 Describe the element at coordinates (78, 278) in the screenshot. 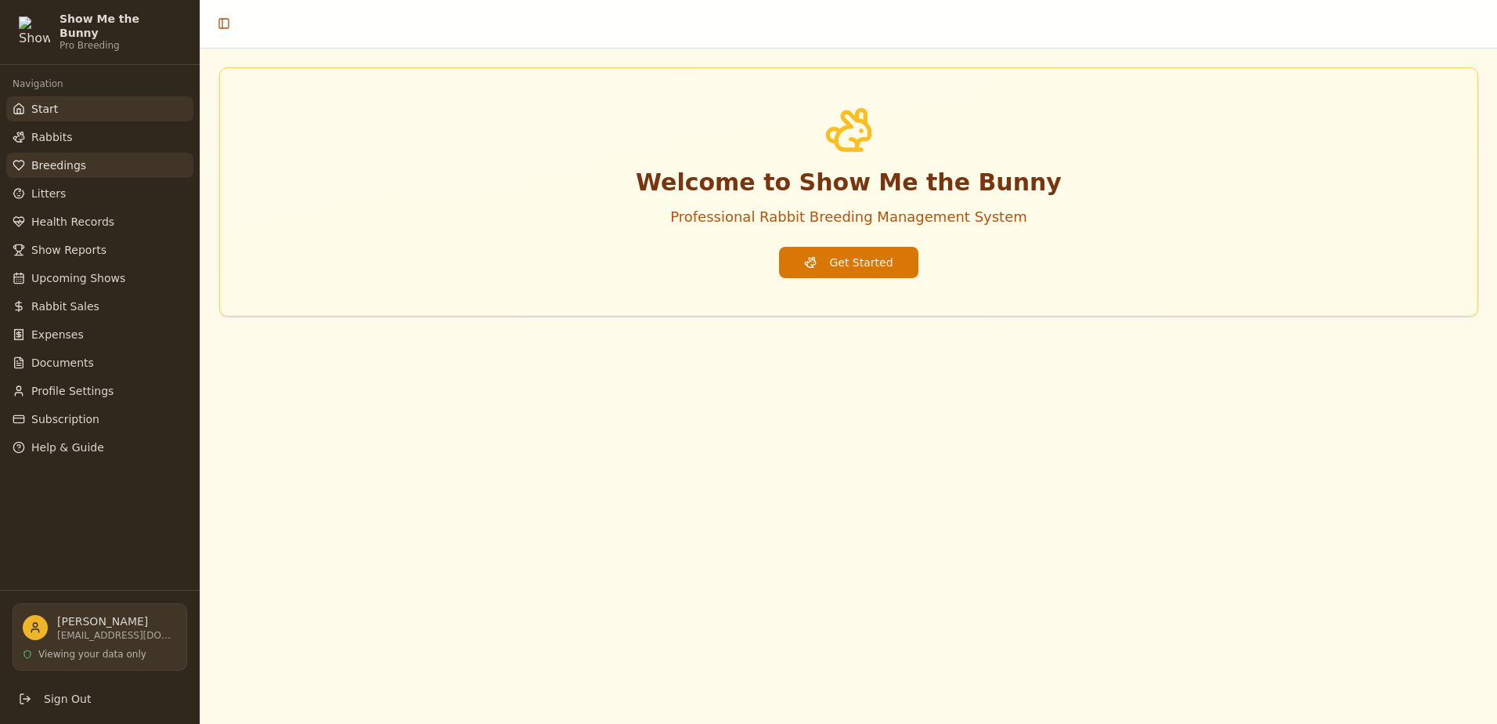

I see `span: Upcoming Shows` at that location.